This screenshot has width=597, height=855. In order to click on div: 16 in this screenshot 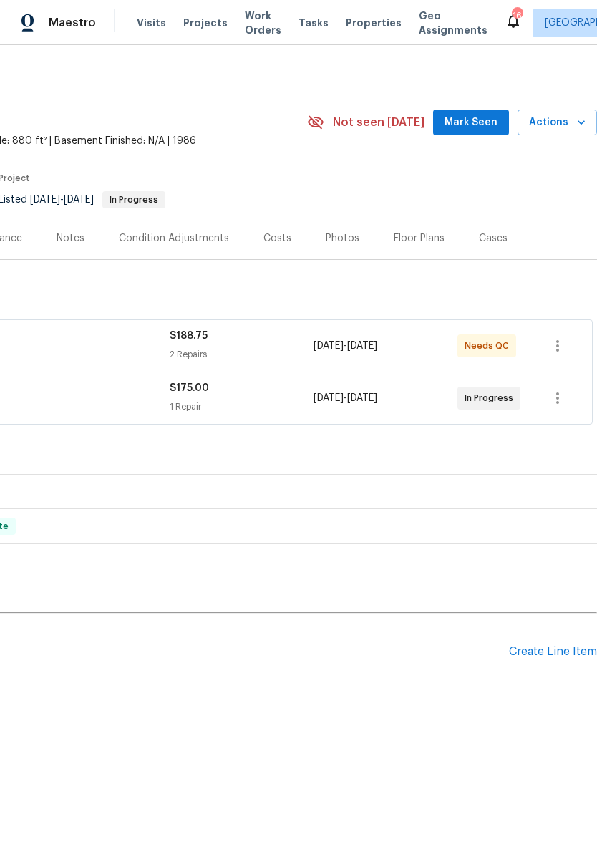, I will do `click(517, 16)`.